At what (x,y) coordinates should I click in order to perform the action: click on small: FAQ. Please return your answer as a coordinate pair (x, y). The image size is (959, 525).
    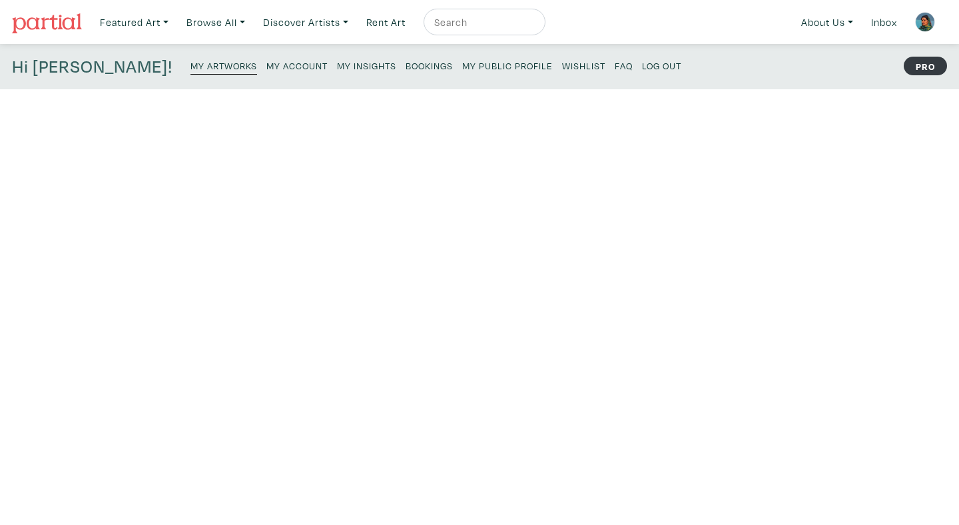
    Looking at the image, I should click on (624, 65).